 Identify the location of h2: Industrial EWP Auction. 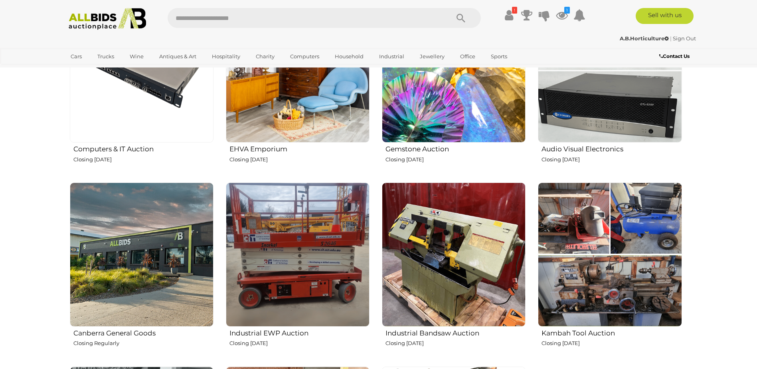
(299, 332).